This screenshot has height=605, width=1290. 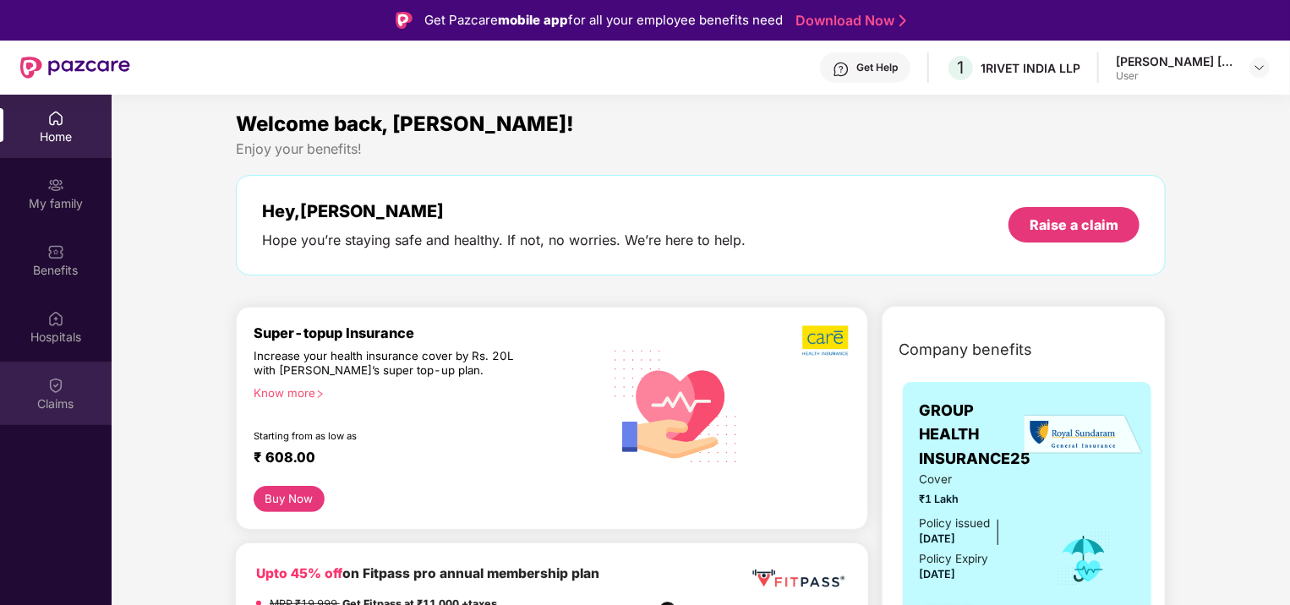 What do you see at coordinates (404, 20) in the screenshot?
I see `img: Logo` at bounding box center [404, 20].